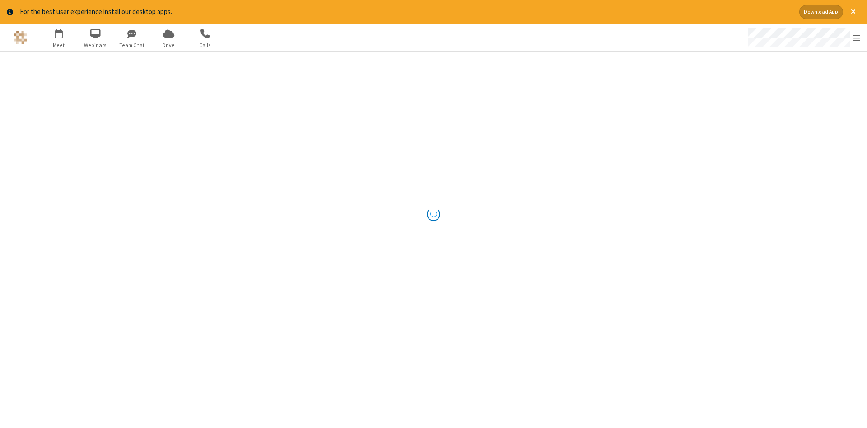 Image resolution: width=867 pixels, height=428 pixels. What do you see at coordinates (169, 45) in the screenshot?
I see `span: Drive` at bounding box center [169, 45].